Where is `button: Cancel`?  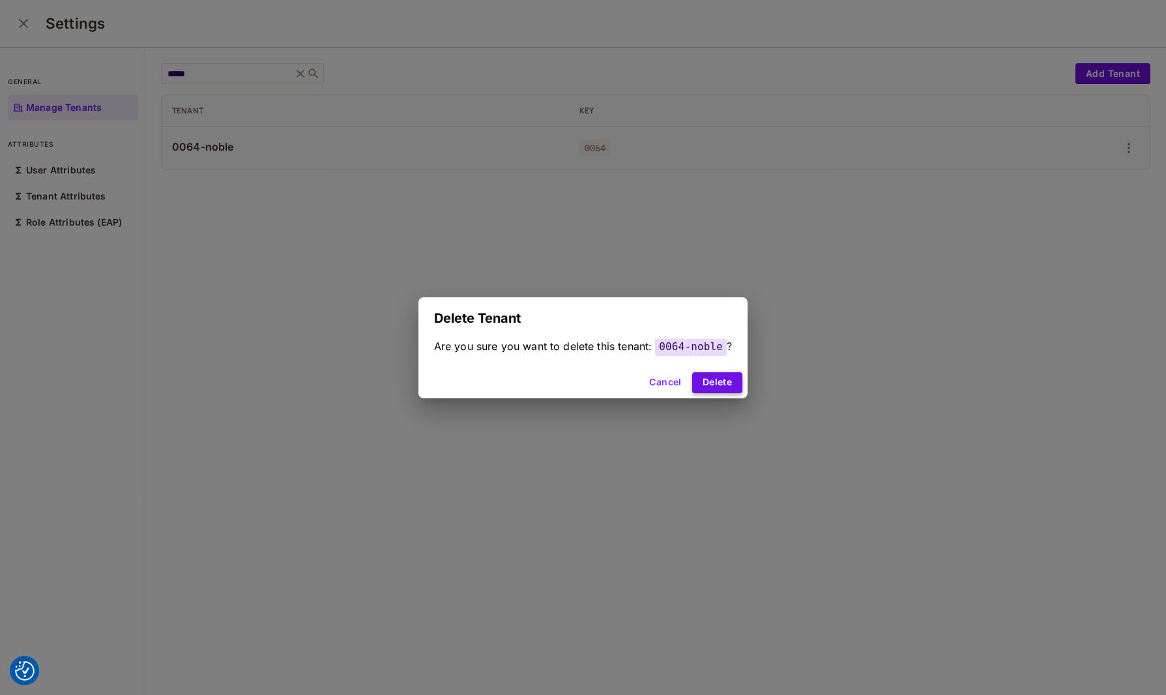
button: Cancel is located at coordinates (665, 383).